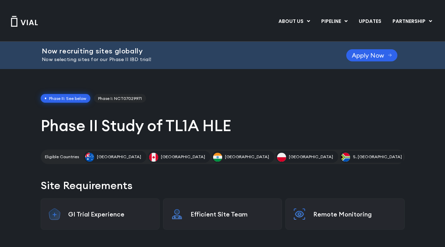 The height and width of the screenshot is (247, 445). What do you see at coordinates (371, 55) in the screenshot?
I see `a: Apply Now` at bounding box center [371, 55].